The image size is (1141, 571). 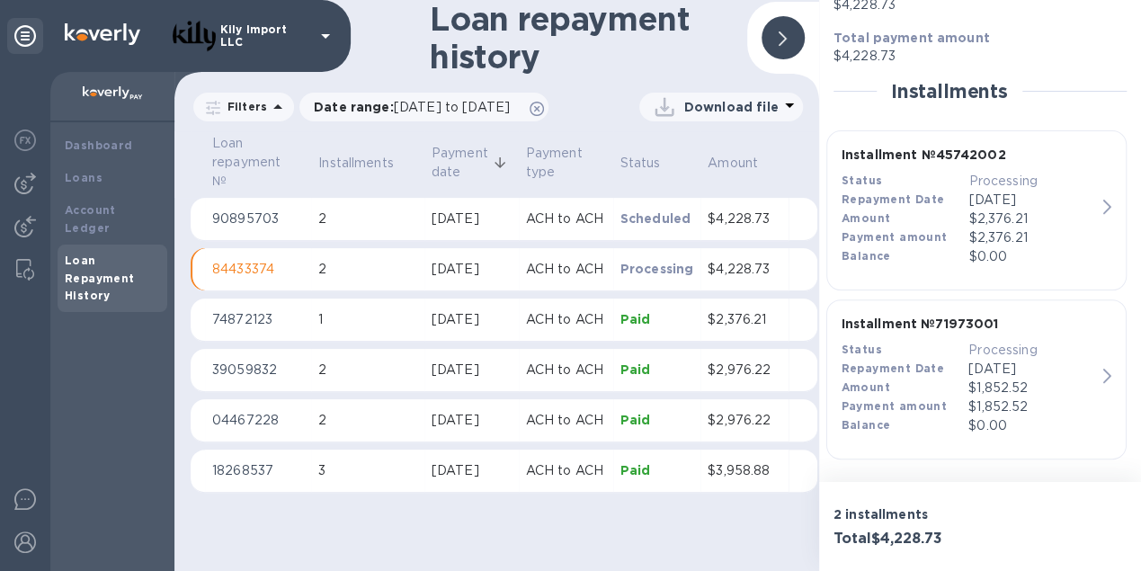 What do you see at coordinates (471, 163) in the screenshot?
I see `span: Payment date` at bounding box center [471, 163].